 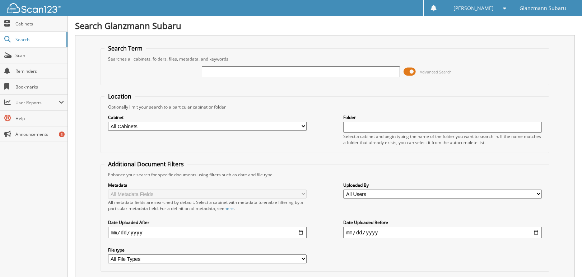 I want to click on div: Chat Widget, so click(x=564, y=260).